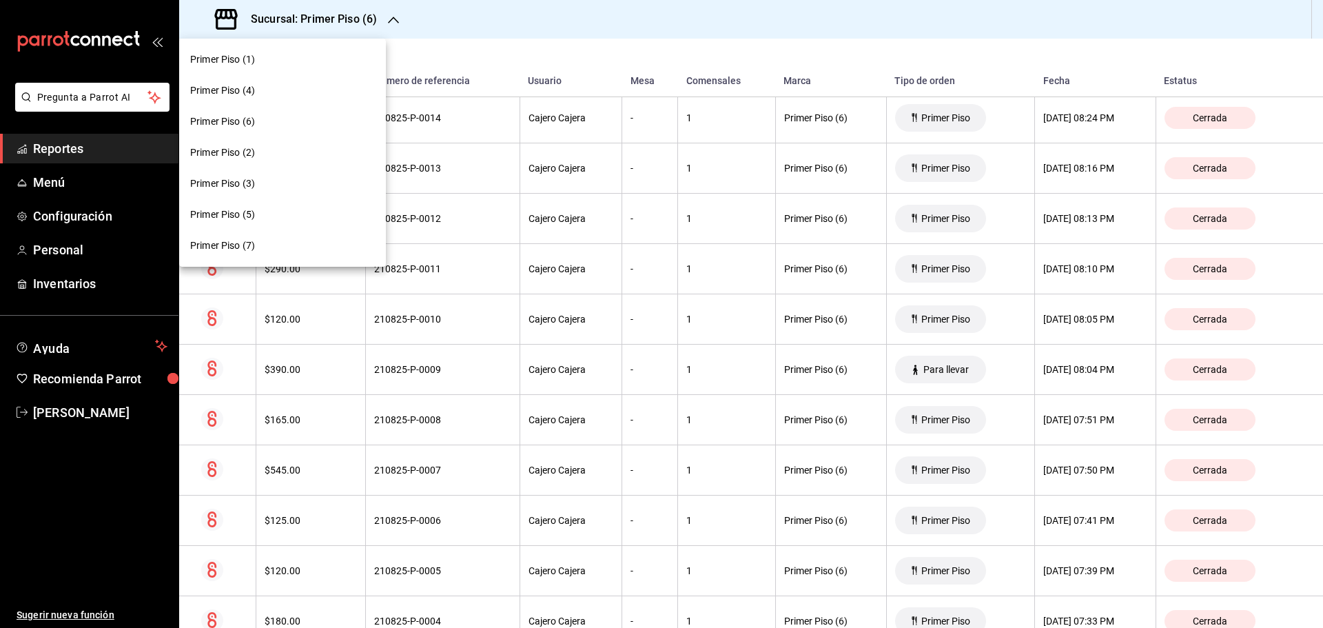  Describe the element at coordinates (282, 245) in the screenshot. I see `div: Primer Piso (7)` at that location.